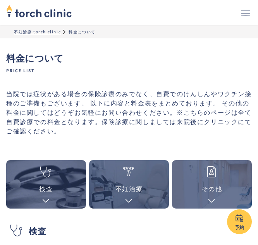 The width and height of the screenshot is (258, 245). Describe the element at coordinates (46, 188) in the screenshot. I see `div: 検査` at that location.